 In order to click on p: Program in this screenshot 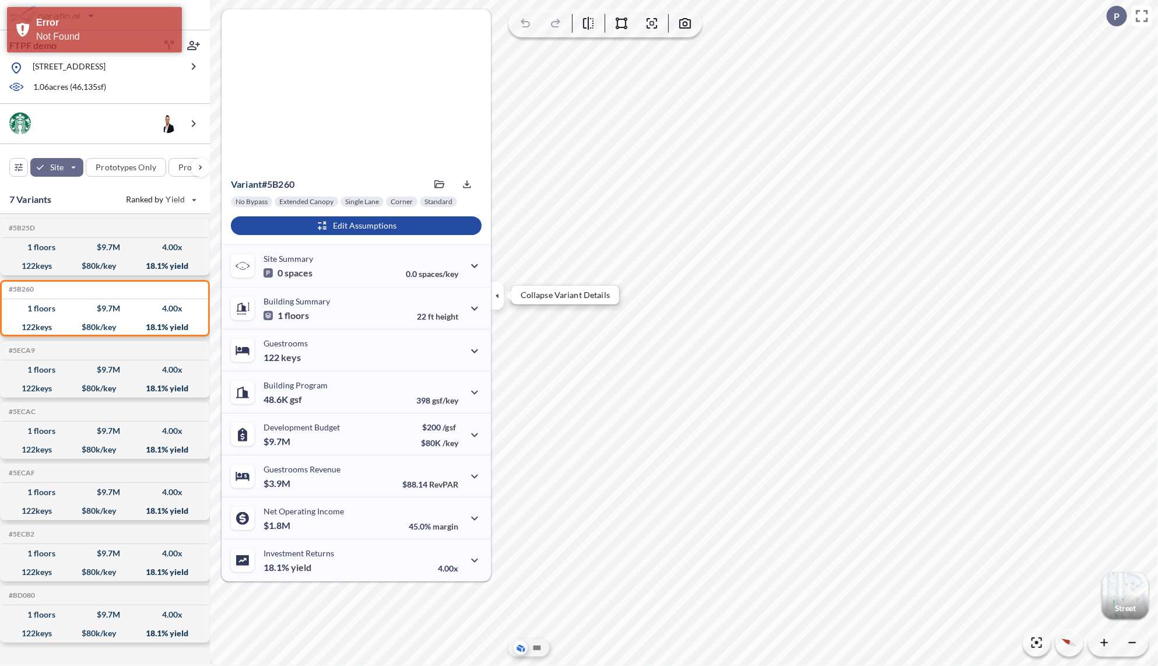, I will do `click(195, 167)`.